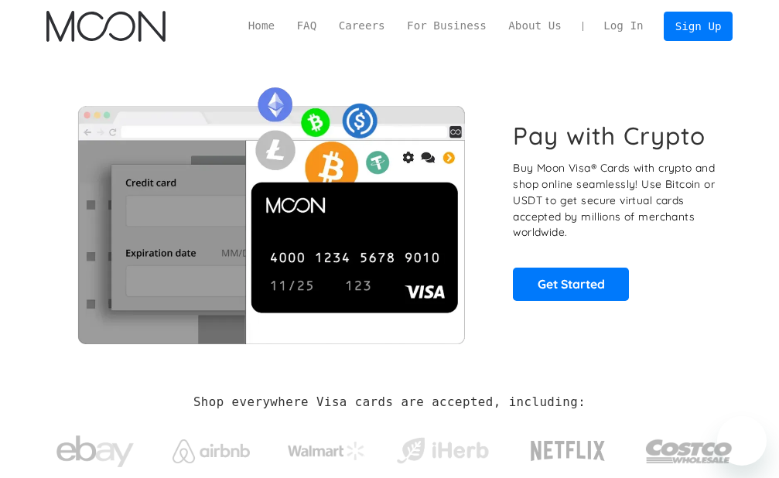 Image resolution: width=779 pixels, height=478 pixels. What do you see at coordinates (615, 200) in the screenshot?
I see `p: Buy Moon Visa® Cards with crypto and shop online seamlessly! Use Bitcoin or USDT to get secure vi...` at bounding box center [615, 200].